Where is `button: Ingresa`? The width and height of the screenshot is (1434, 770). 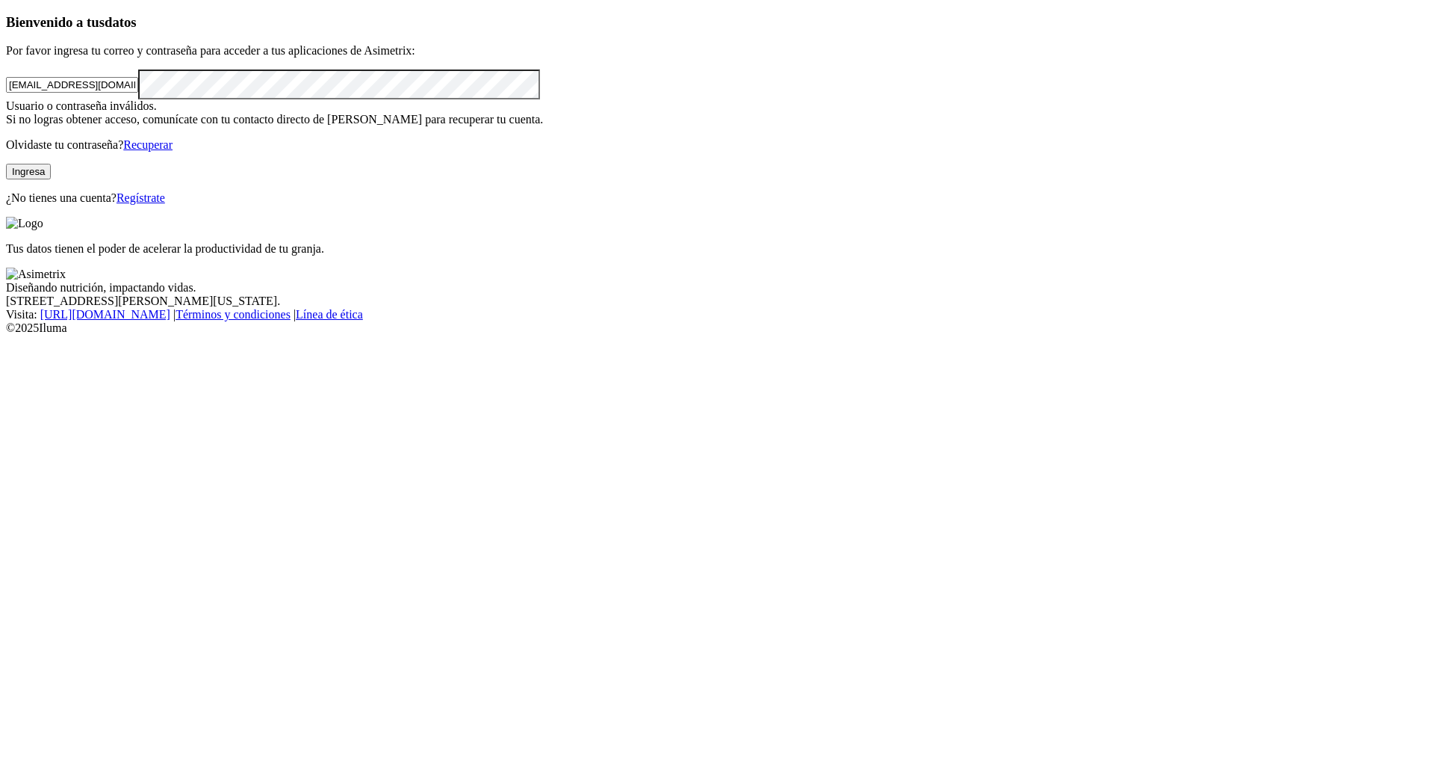 button: Ingresa is located at coordinates (28, 171).